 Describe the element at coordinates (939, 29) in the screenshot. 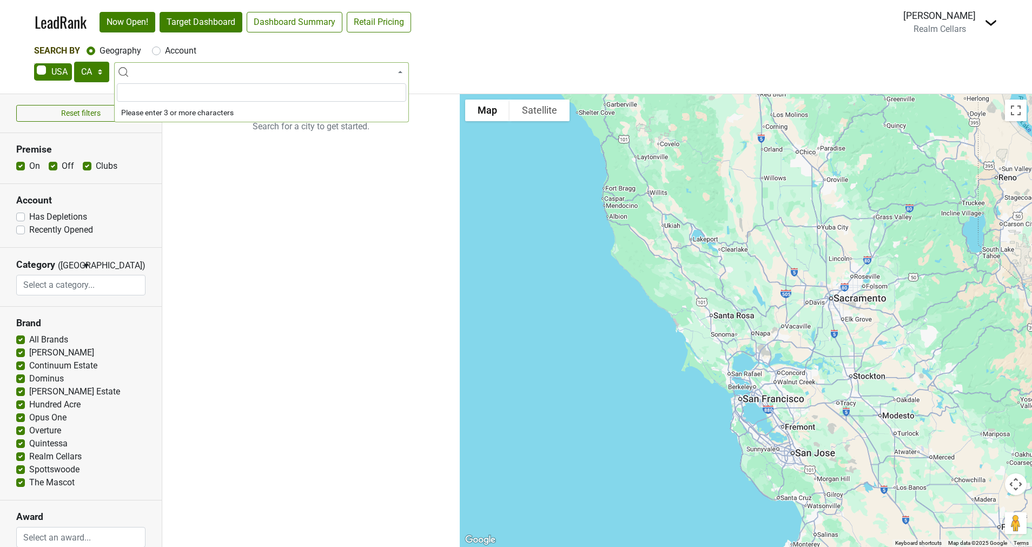

I see `span: Realm Cellars` at that location.